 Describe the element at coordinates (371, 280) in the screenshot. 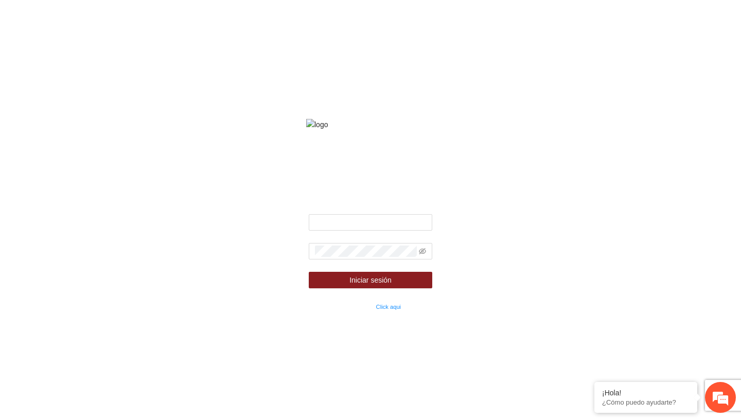

I see `button: Iniciar sesión` at that location.